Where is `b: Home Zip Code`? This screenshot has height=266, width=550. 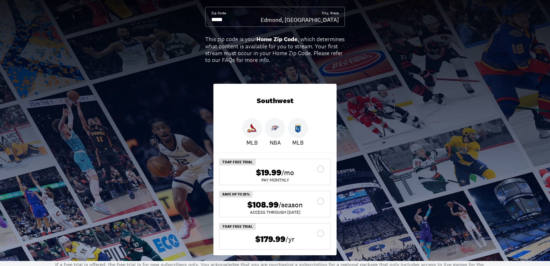
b: Home Zip Code is located at coordinates (277, 39).